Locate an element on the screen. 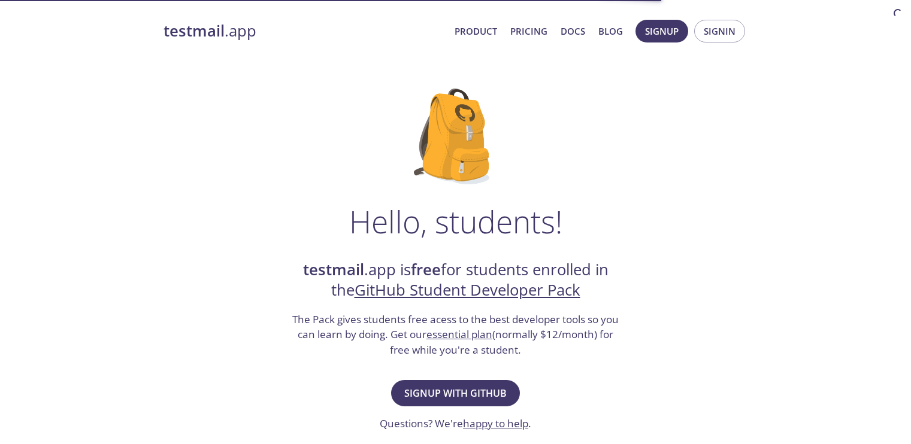  span: Signup is located at coordinates (662, 31).